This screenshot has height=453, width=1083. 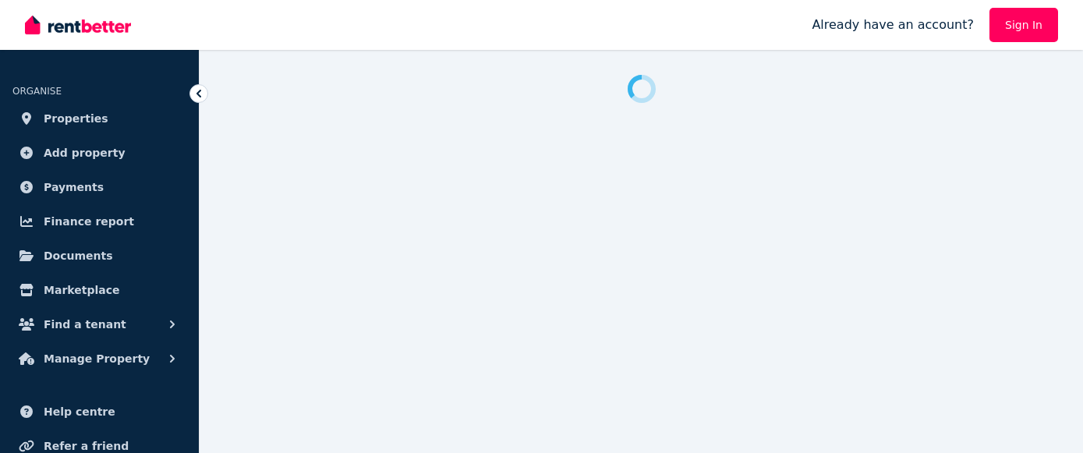 What do you see at coordinates (78, 256) in the screenshot?
I see `span: Documents` at bounding box center [78, 256].